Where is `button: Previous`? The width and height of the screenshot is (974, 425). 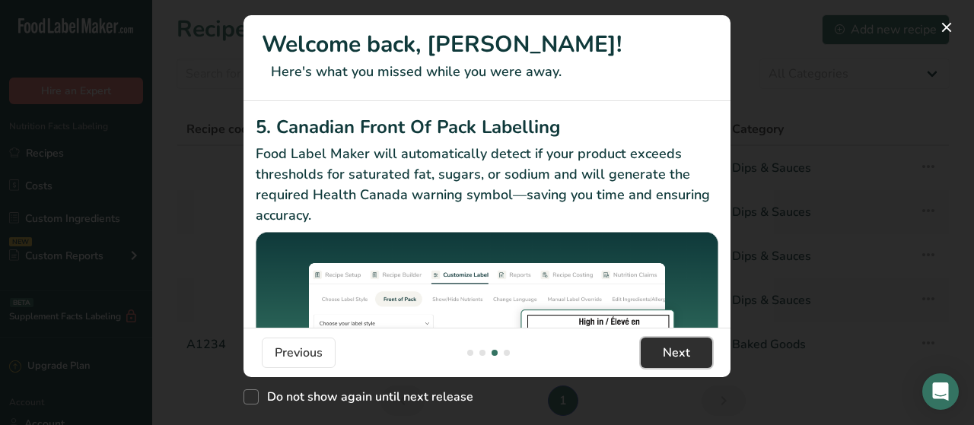
button: Previous is located at coordinates (298, 353).